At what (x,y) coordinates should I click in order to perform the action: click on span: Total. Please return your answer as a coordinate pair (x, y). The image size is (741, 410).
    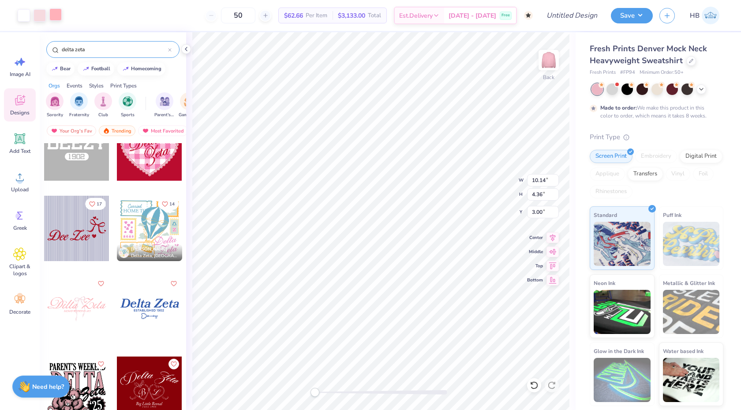
    Looking at the image, I should click on (375, 15).